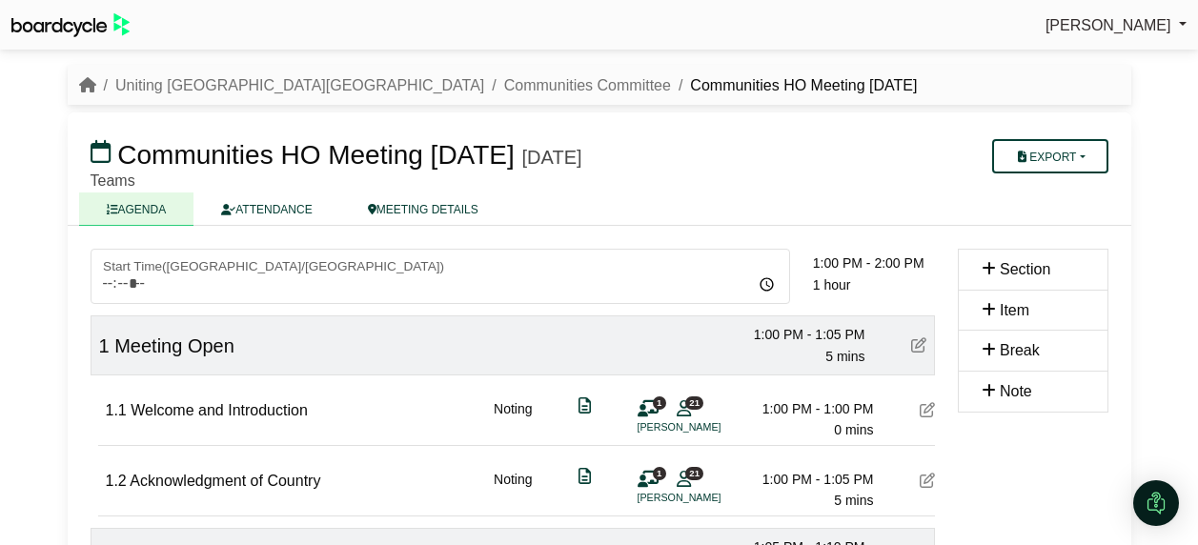 Image resolution: width=1198 pixels, height=545 pixels. I want to click on span: Welcome and Introduction, so click(219, 410).